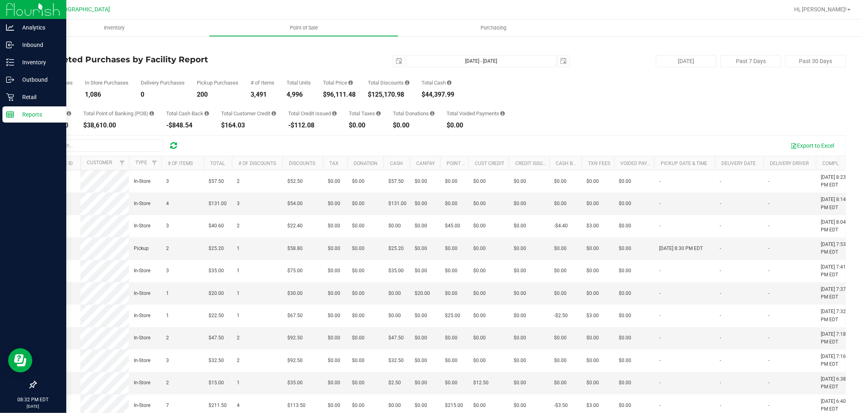 Image resolution: width=862 pixels, height=413 pixels. I want to click on span: $22.50, so click(216, 315).